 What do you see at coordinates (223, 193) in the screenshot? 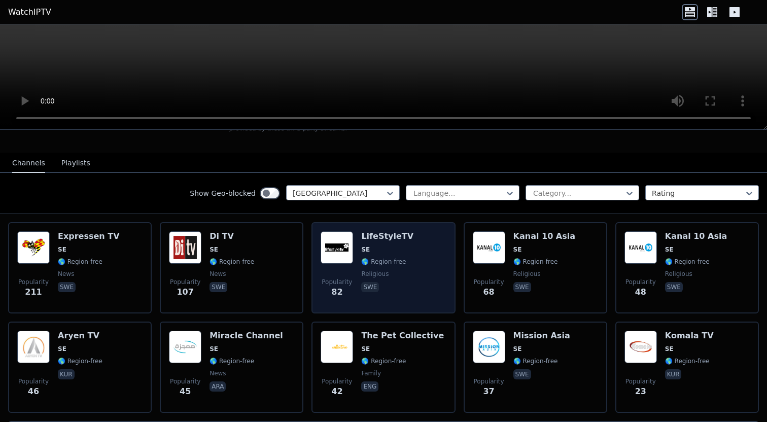
I see `label: Show Geo-blocked` at bounding box center [223, 193].